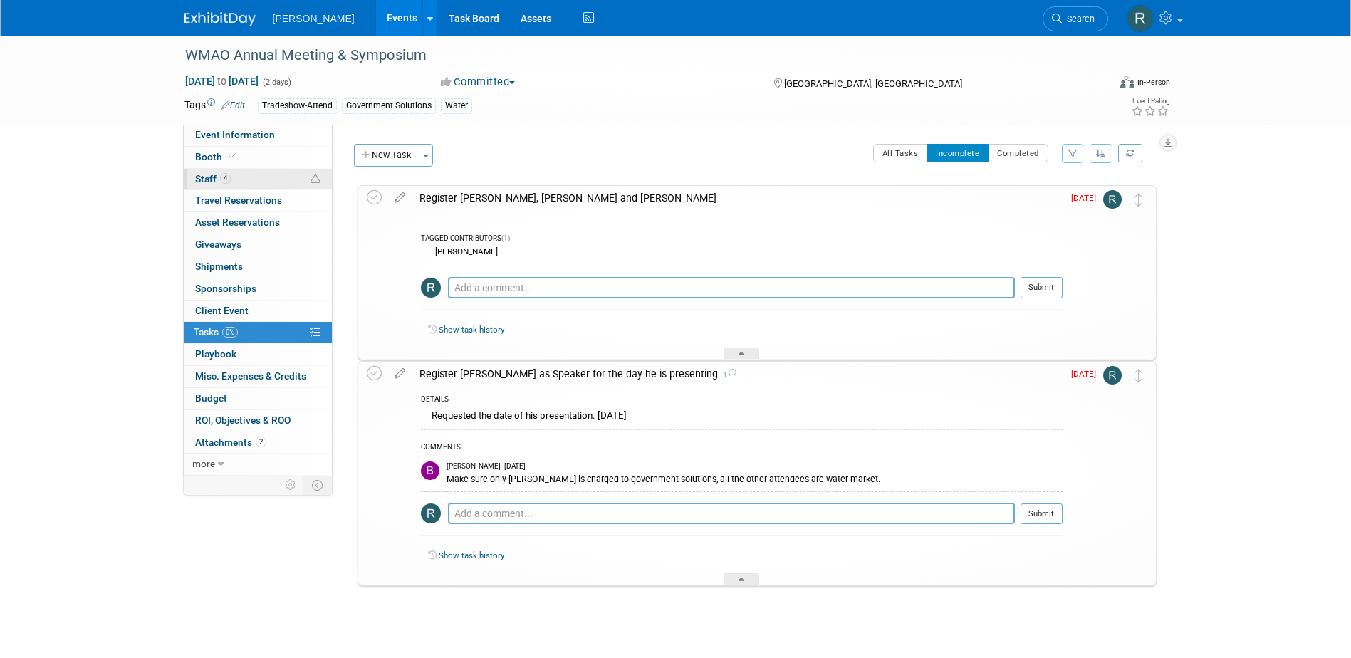 The width and height of the screenshot is (1351, 658). What do you see at coordinates (957, 153) in the screenshot?
I see `button: Incomplete` at bounding box center [957, 153].